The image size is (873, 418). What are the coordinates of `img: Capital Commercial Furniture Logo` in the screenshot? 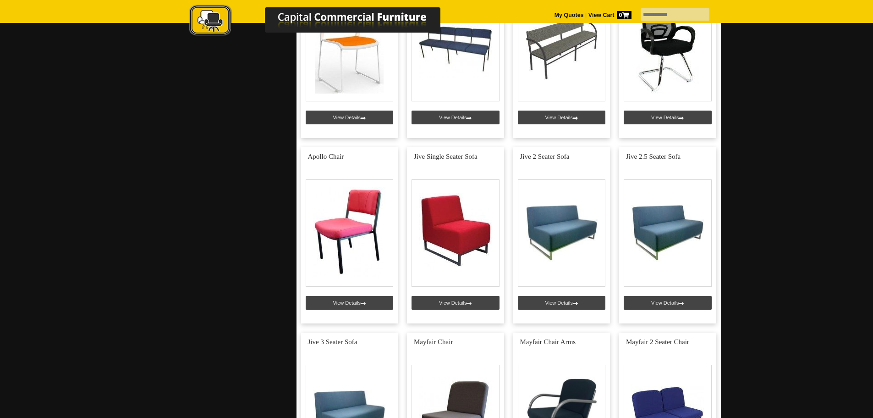 It's located at (325, 21).